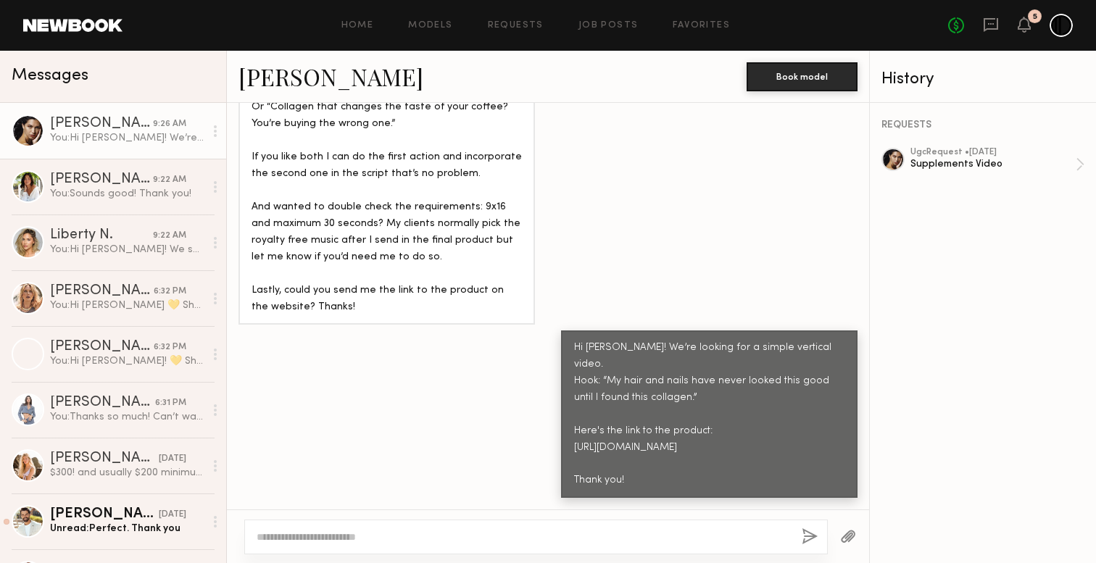 This screenshot has height=563, width=1096. Describe the element at coordinates (127, 473) in the screenshot. I see `div: $300! and usually $200 minimum without` at that location.